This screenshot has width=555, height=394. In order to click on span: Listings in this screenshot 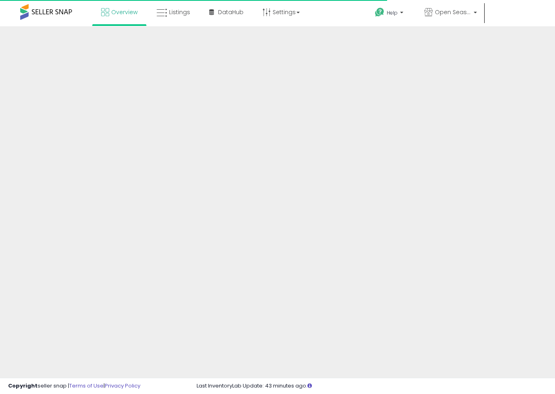, I will do `click(180, 12)`.